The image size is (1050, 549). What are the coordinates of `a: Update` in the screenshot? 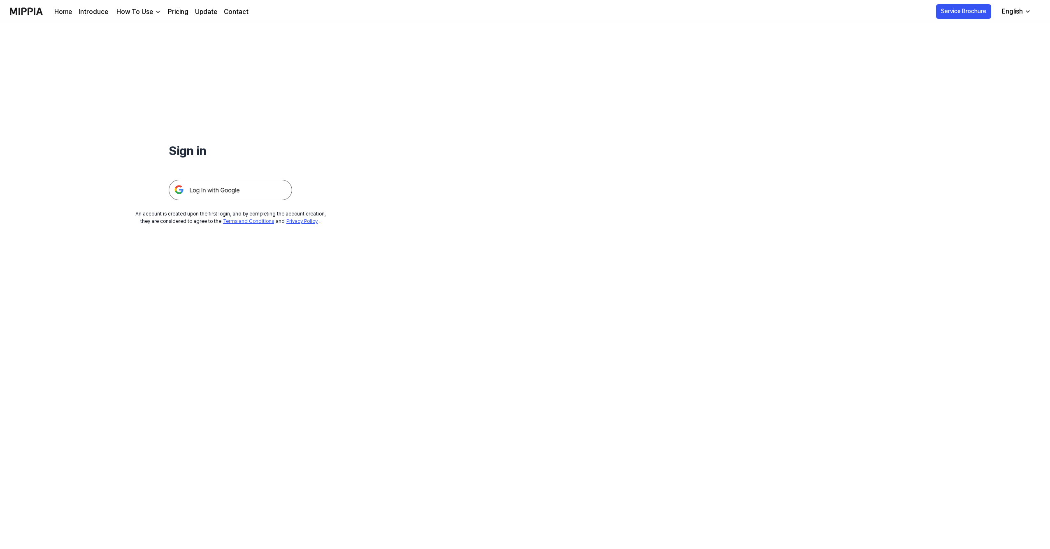 It's located at (206, 12).